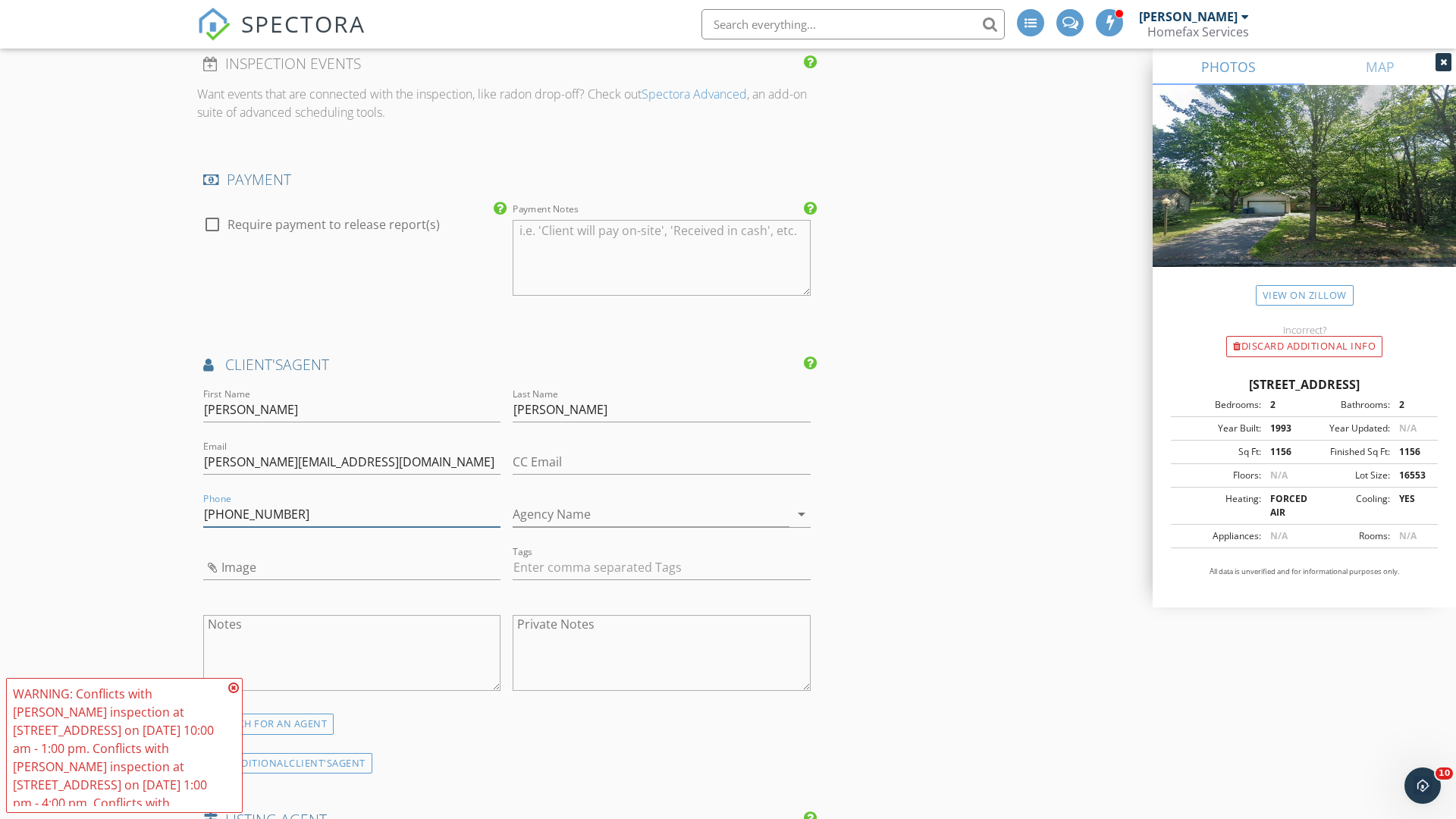 The width and height of the screenshot is (1456, 819). I want to click on h4: INSPECTION EVENTS, so click(507, 64).